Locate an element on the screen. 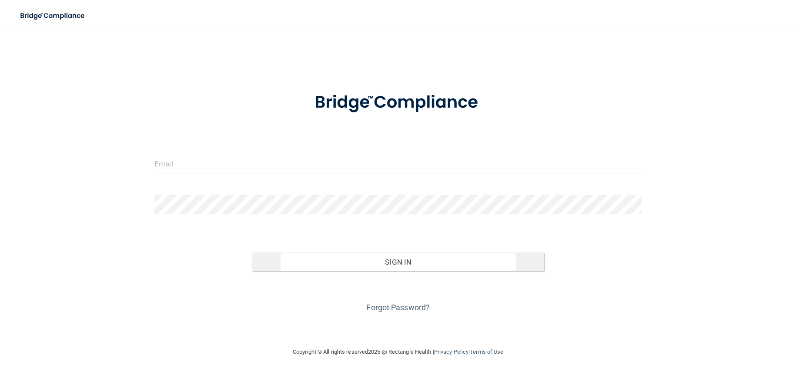 The width and height of the screenshot is (796, 375). div: Copyright © All rights reserved 2025 @ Rectangle Health | | is located at coordinates (398, 352).